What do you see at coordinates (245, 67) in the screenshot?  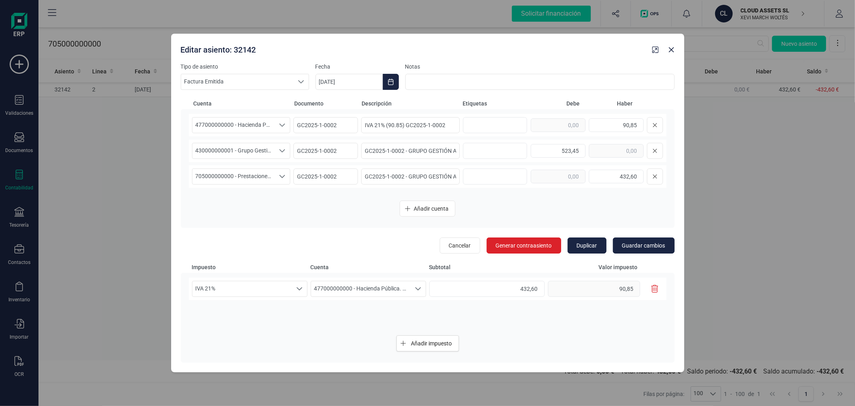 I see `label: Tipo de asiento` at bounding box center [245, 67].